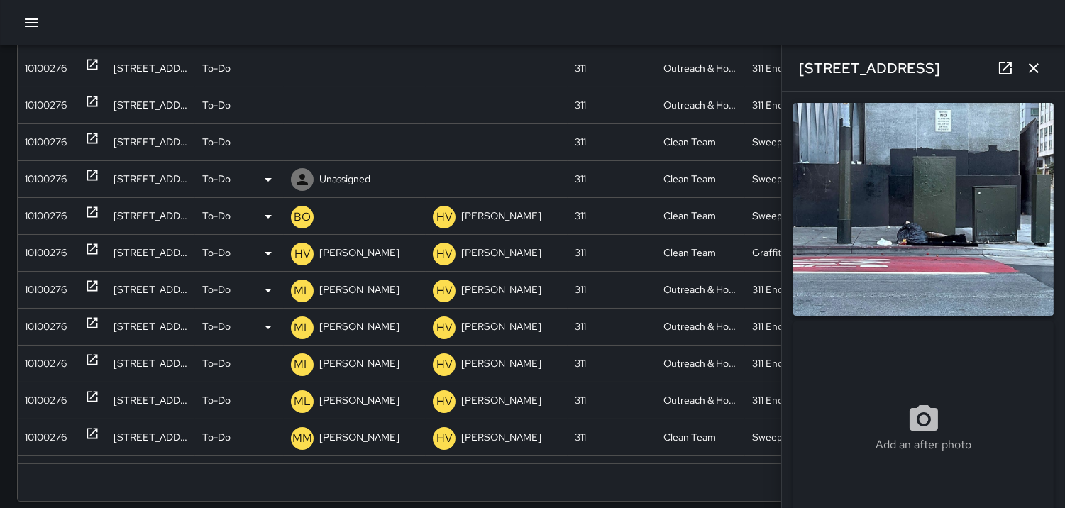 The height and width of the screenshot is (508, 1065). Describe the element at coordinates (789, 253) in the screenshot. I see `div: Graffiti - Private` at that location.